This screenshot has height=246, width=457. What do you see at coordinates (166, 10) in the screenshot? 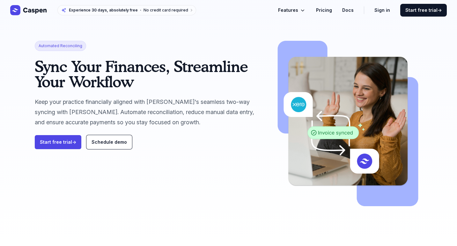
I see `span: No credit card required` at bounding box center [166, 10].